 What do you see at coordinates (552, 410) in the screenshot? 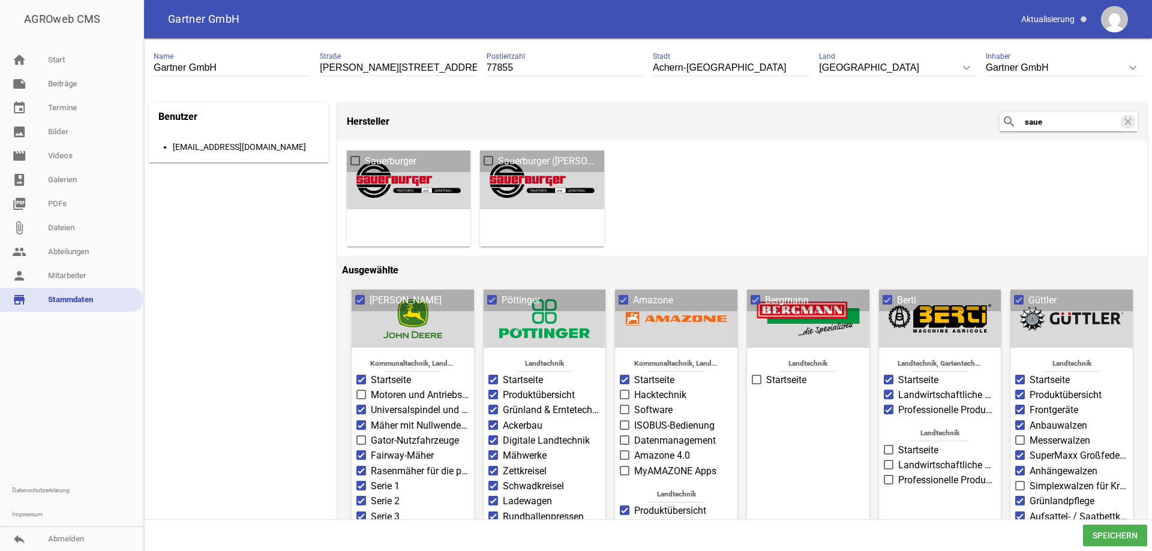
I see `span: Grünland & Erntetechnik` at bounding box center [552, 410].